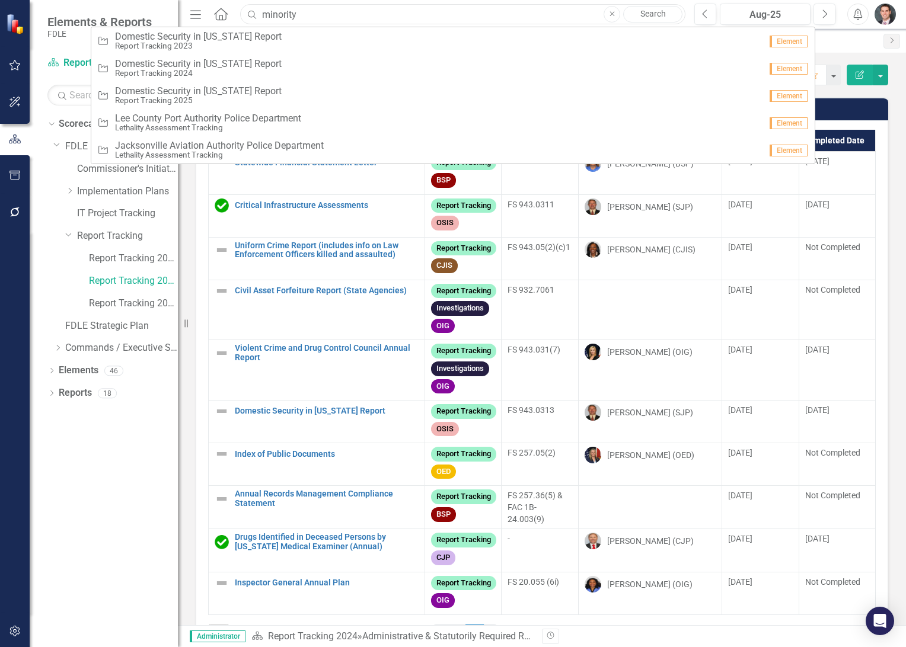 This screenshot has width=906, height=647. I want to click on a: Search, so click(653, 14).